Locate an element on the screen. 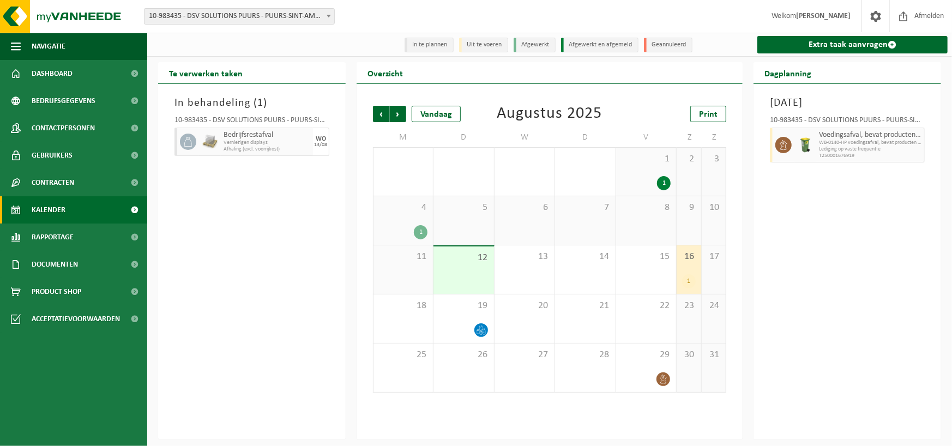 This screenshot has height=446, width=952. li: Afgewerkt is located at coordinates (534, 45).